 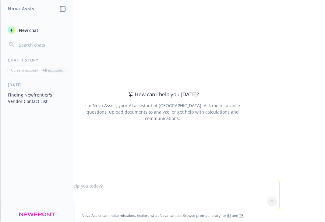 What do you see at coordinates (37, 60) in the screenshot?
I see `div: Chat History` at bounding box center [37, 60].